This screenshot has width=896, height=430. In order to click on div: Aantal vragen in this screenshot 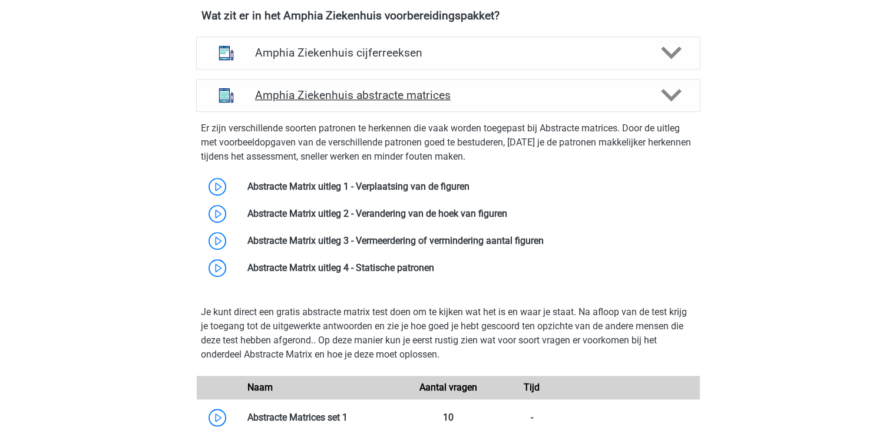, I will do `click(448, 388)`.